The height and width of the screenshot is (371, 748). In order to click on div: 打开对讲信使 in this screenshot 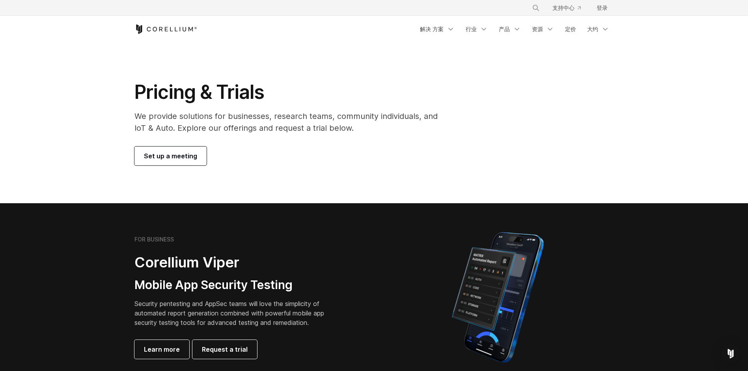, I will do `click(730, 354)`.